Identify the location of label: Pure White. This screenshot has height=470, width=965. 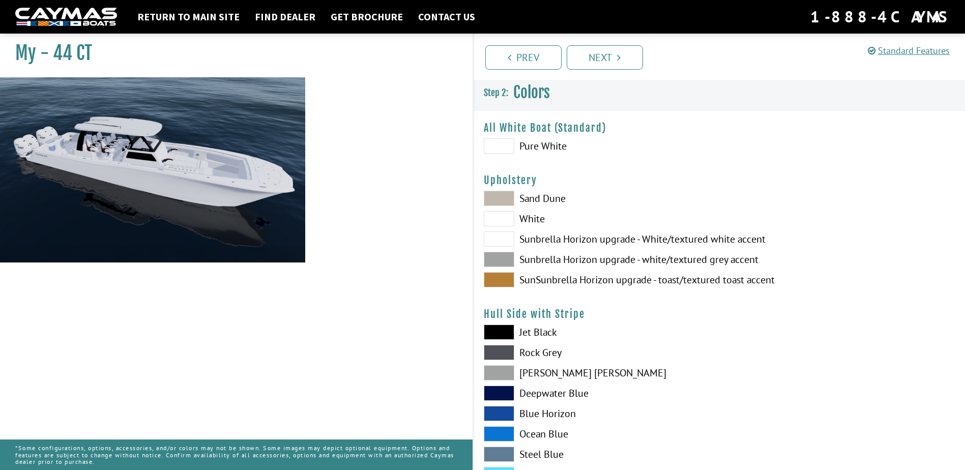
(596, 146).